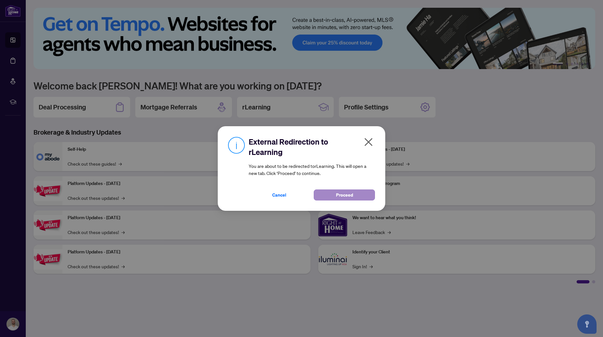 This screenshot has width=603, height=337. What do you see at coordinates (312, 168) in the screenshot?
I see `div: You are about to be redirected to rLearning . This will open a new tab. Click ‘Proceed’ to continue.` at bounding box center [312, 168].